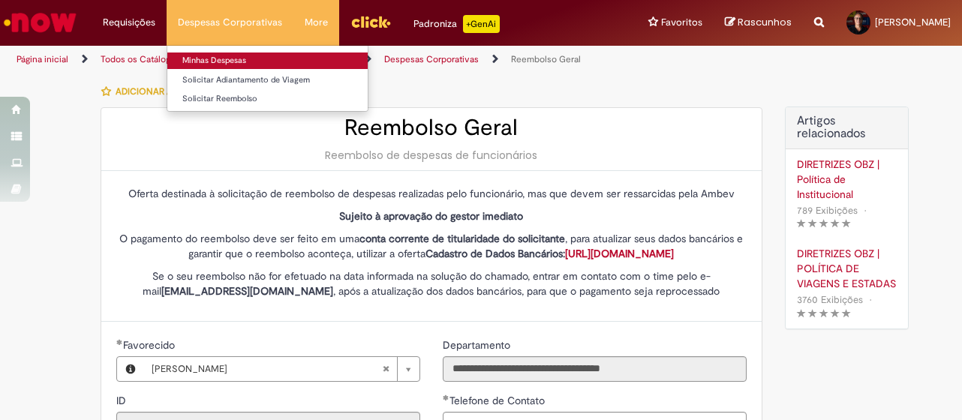  I want to click on span: Somente leitura - ID, so click(122, 401).